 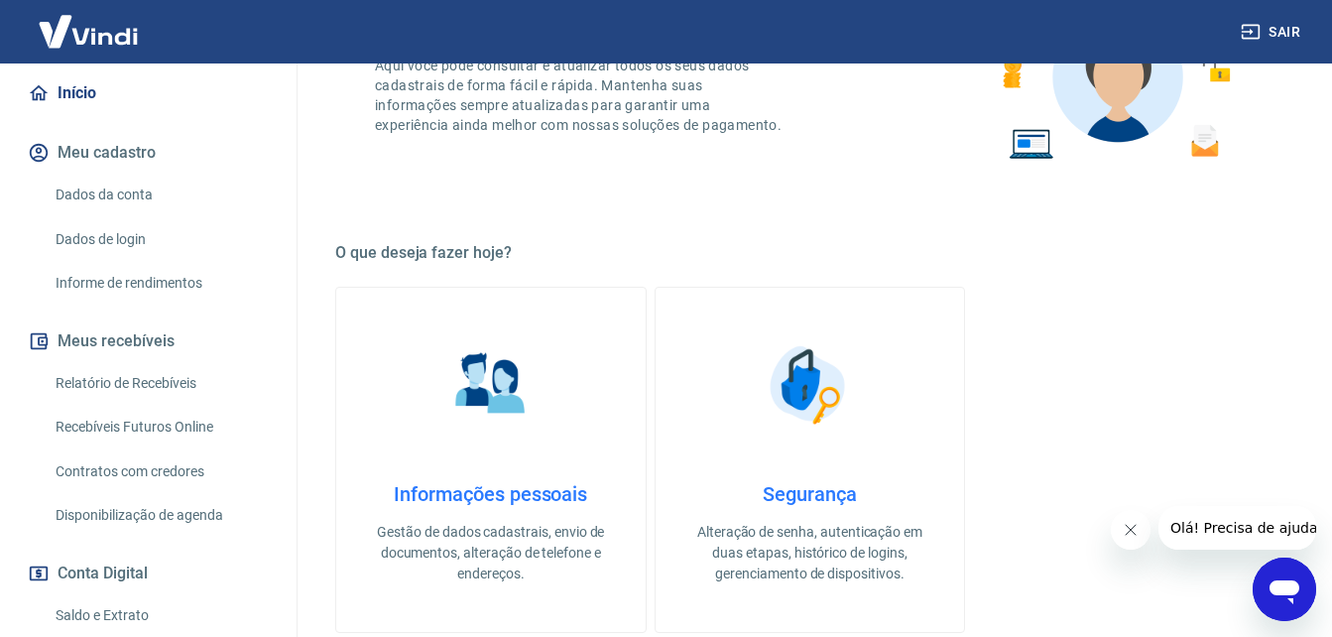 I want to click on img: Vindi, so click(x=88, y=31).